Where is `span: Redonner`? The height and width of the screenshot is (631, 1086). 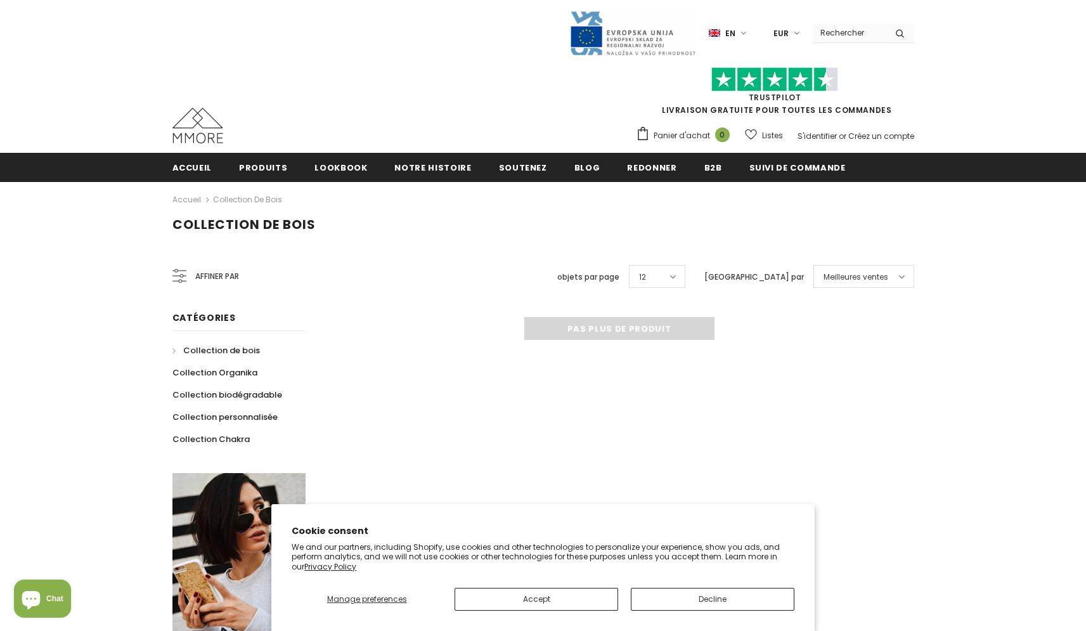 span: Redonner is located at coordinates (652, 167).